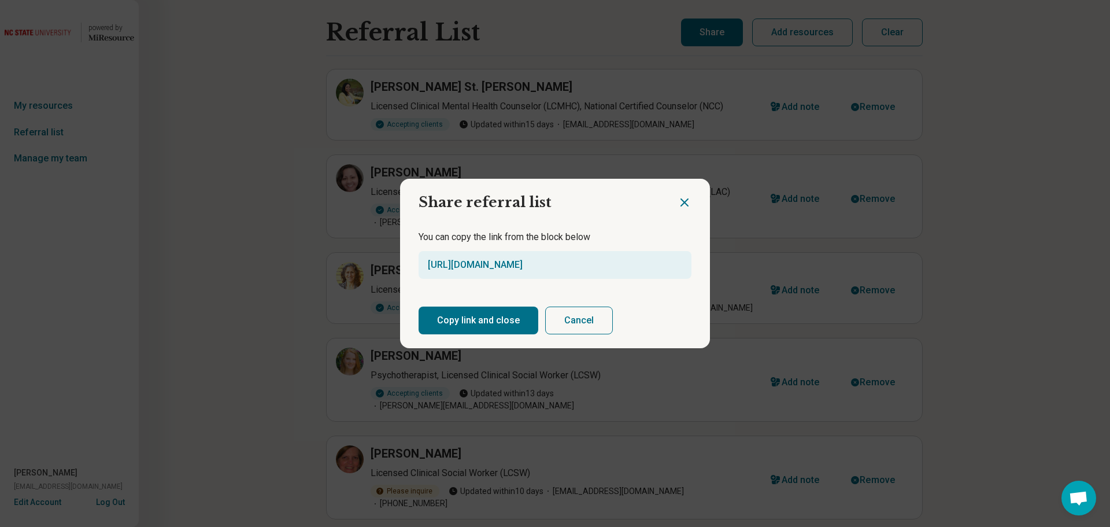  Describe the element at coordinates (539, 198) in the screenshot. I see `h2: Share referral list` at that location.